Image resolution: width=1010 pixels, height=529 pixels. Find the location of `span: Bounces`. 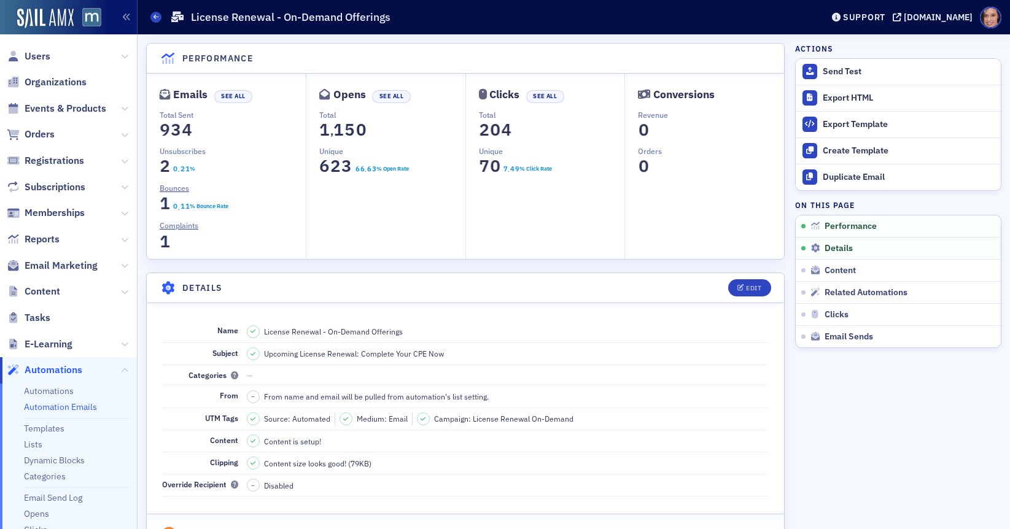

span: Bounces is located at coordinates (174, 188).